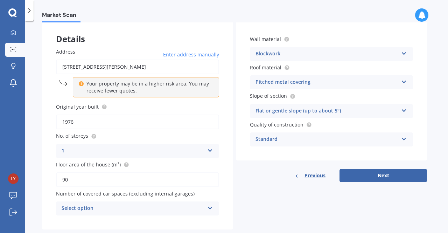  I want to click on div: 1, so click(133, 151).